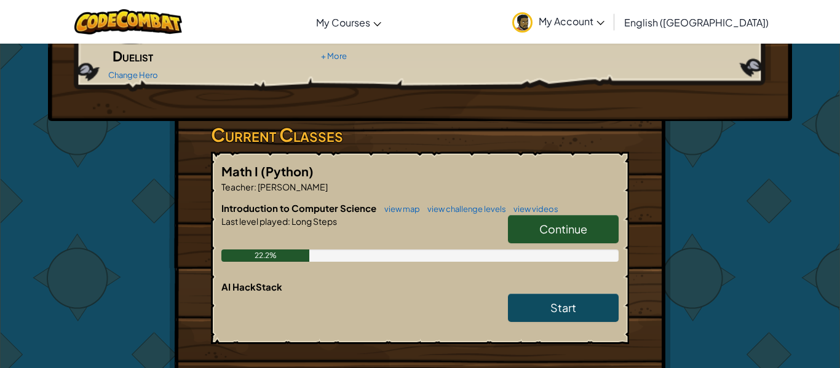  What do you see at coordinates (128, 22) in the screenshot?
I see `img: CodeCombat logo` at bounding box center [128, 22].